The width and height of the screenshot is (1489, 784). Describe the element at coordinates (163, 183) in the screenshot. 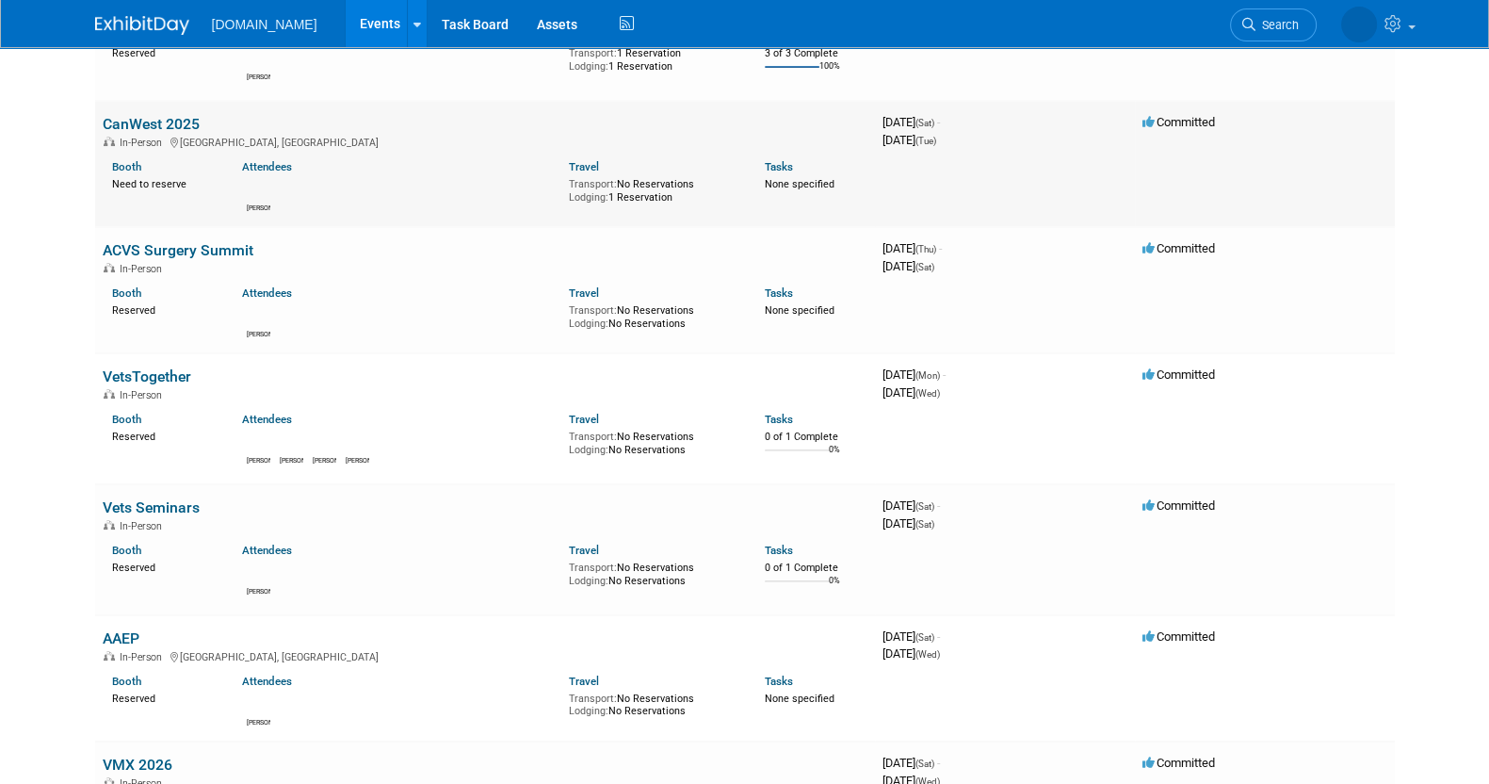

I see `div: Need to reserve` at that location.